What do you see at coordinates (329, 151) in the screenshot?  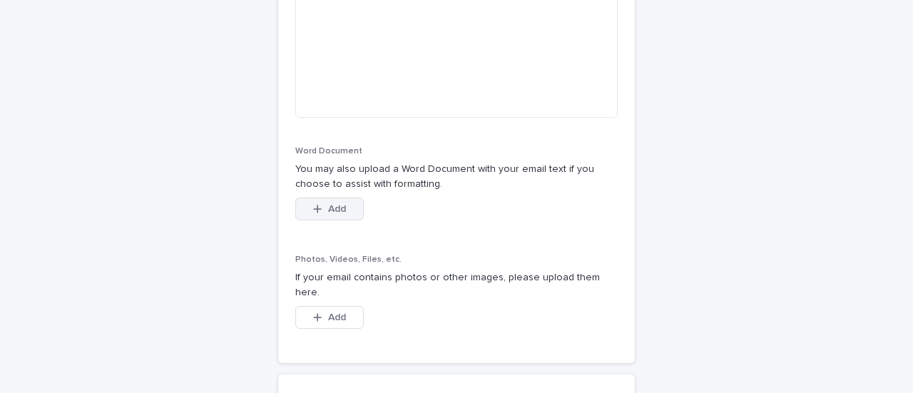 I see `span: Word Document` at bounding box center [329, 151].